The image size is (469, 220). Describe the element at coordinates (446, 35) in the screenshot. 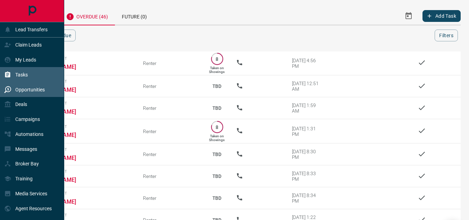

I see `button: Filters` at that location.